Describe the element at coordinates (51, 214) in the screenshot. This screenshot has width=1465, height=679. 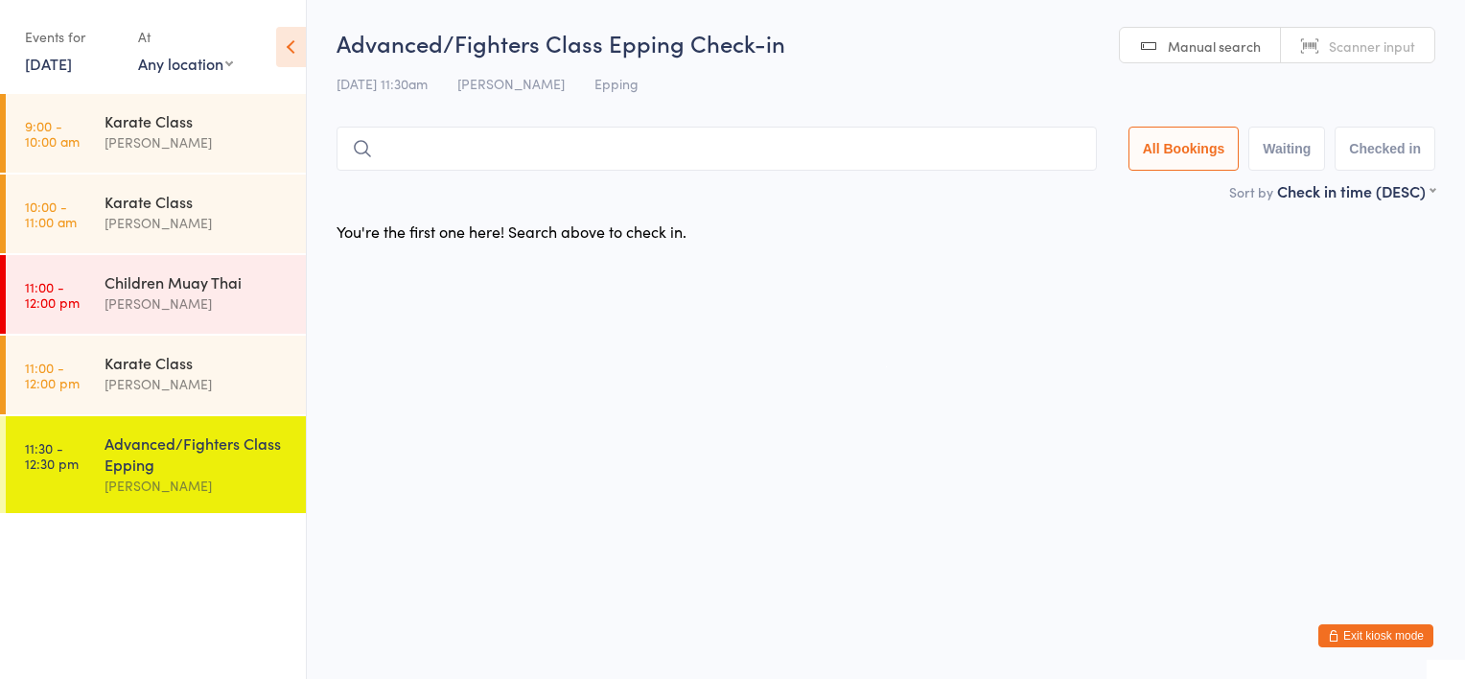
I see `time: 10:00 - 11:00 am` at that location.